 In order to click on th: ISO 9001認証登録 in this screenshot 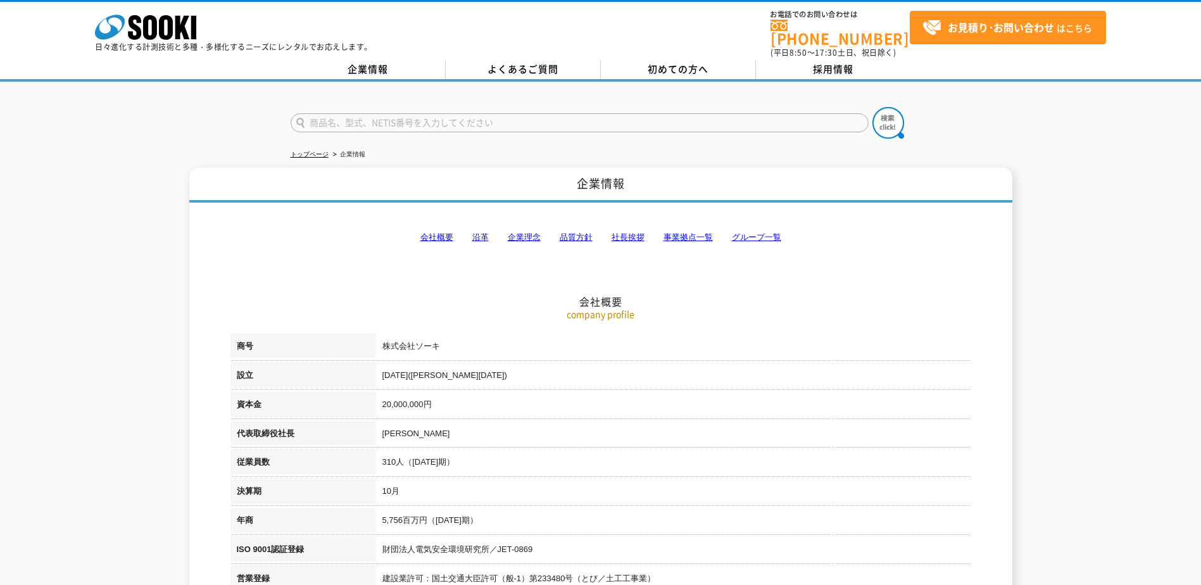, I will do `click(303, 551)`.